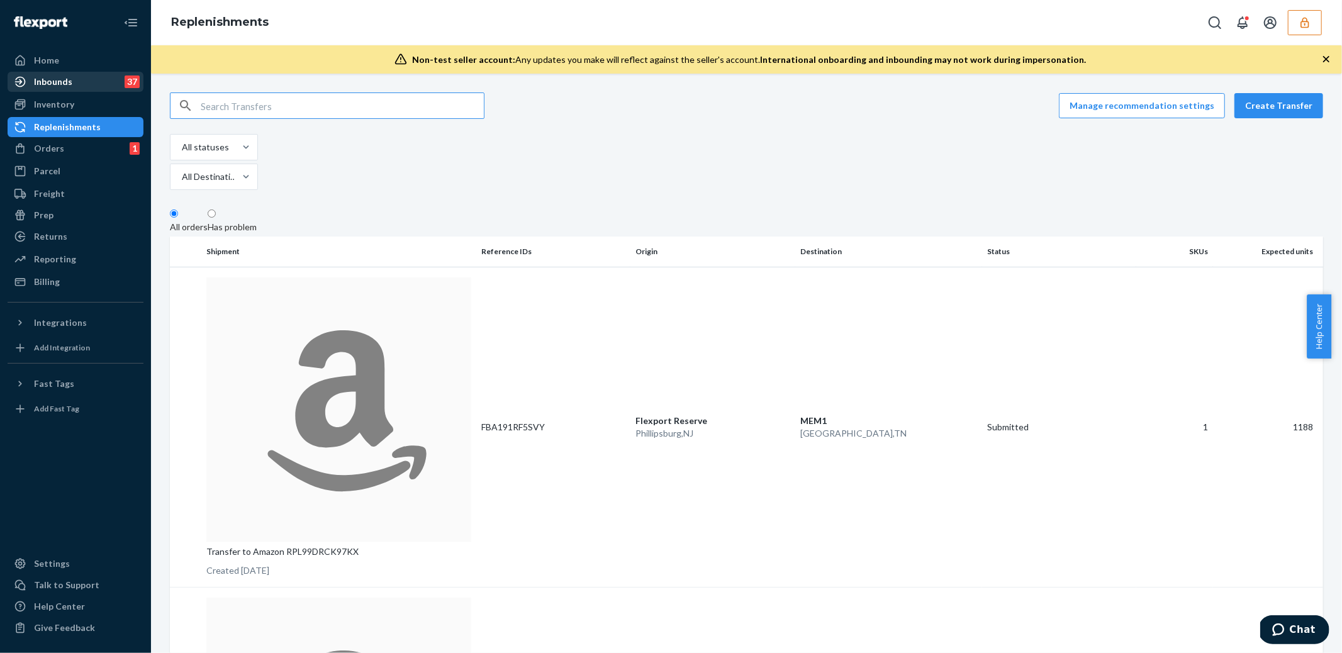 Image resolution: width=1342 pixels, height=653 pixels. Describe the element at coordinates (1215, 23) in the screenshot. I see `button: Open Search Box` at that location.